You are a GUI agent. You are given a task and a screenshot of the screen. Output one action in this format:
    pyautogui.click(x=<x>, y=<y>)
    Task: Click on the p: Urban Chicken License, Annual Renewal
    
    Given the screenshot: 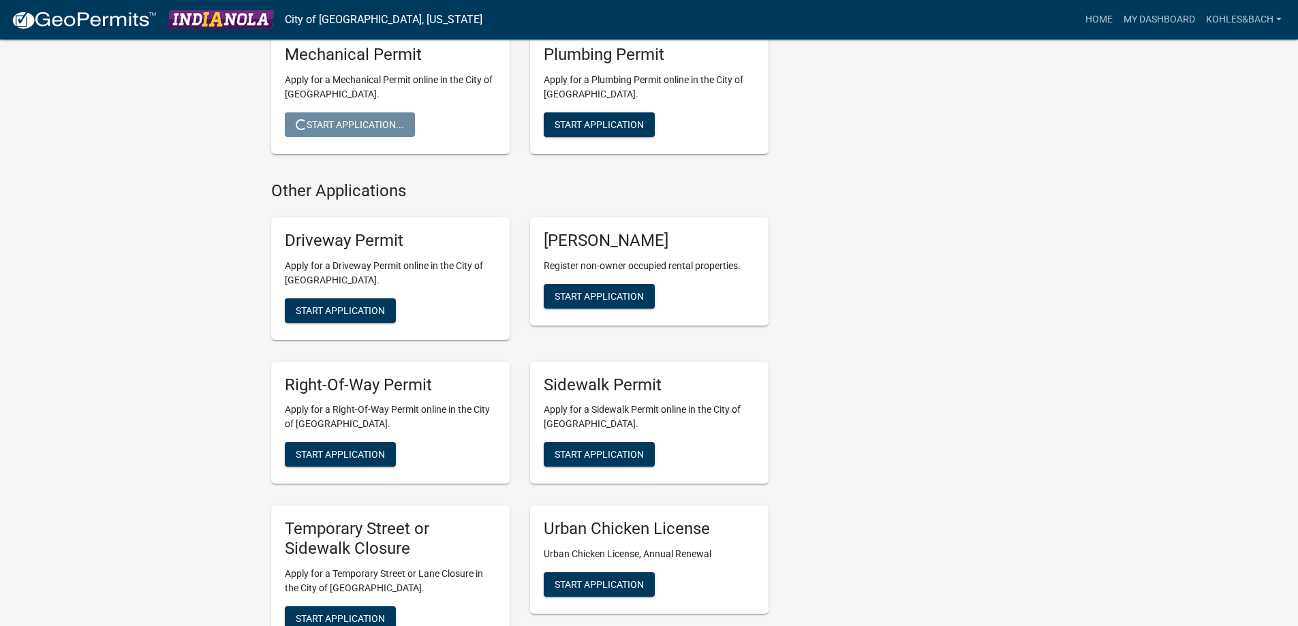 What is the action you would take?
    pyautogui.click(x=649, y=554)
    